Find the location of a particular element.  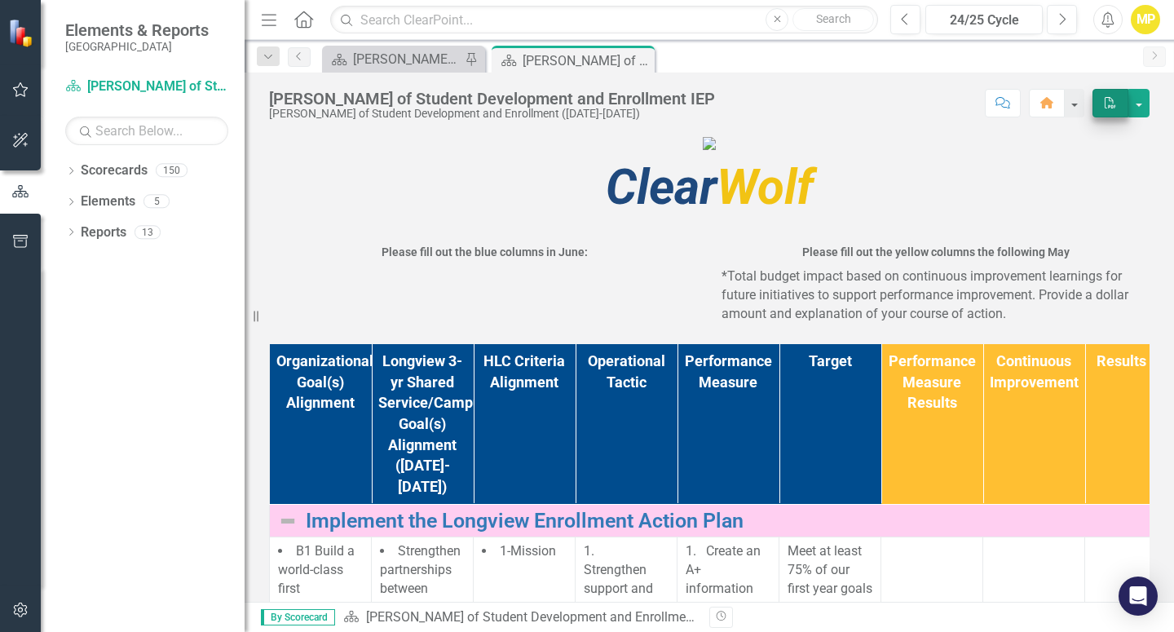

input: Search ClearPoint... is located at coordinates (604, 20).